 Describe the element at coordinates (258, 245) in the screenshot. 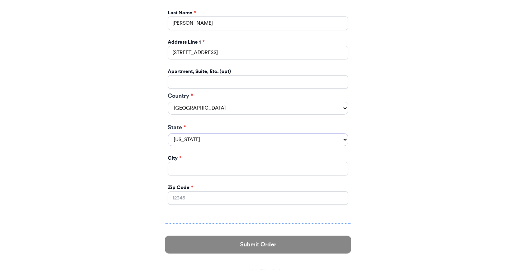

I see `button: Submit Order` at that location.